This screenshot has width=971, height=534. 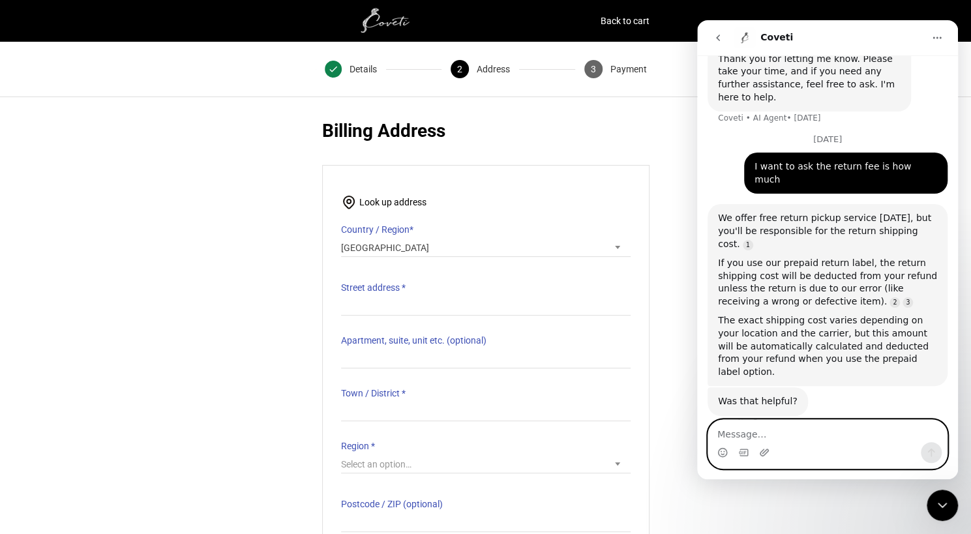 I want to click on label: Town / District, so click(x=486, y=393).